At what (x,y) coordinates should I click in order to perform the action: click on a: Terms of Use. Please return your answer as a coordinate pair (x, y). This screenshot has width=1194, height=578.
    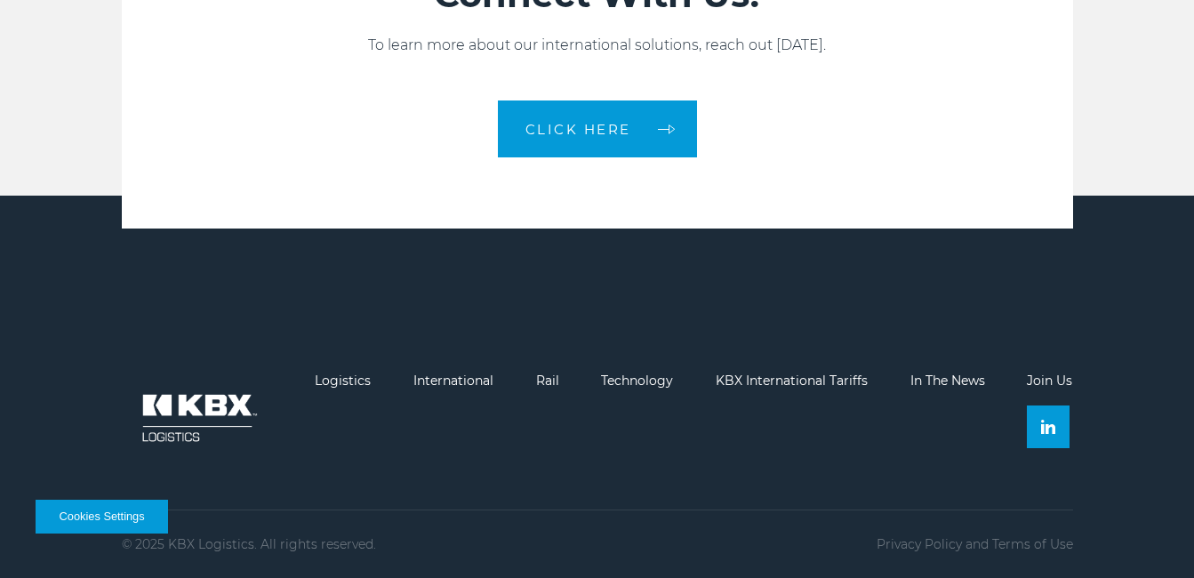
    Looking at the image, I should click on (1032, 544).